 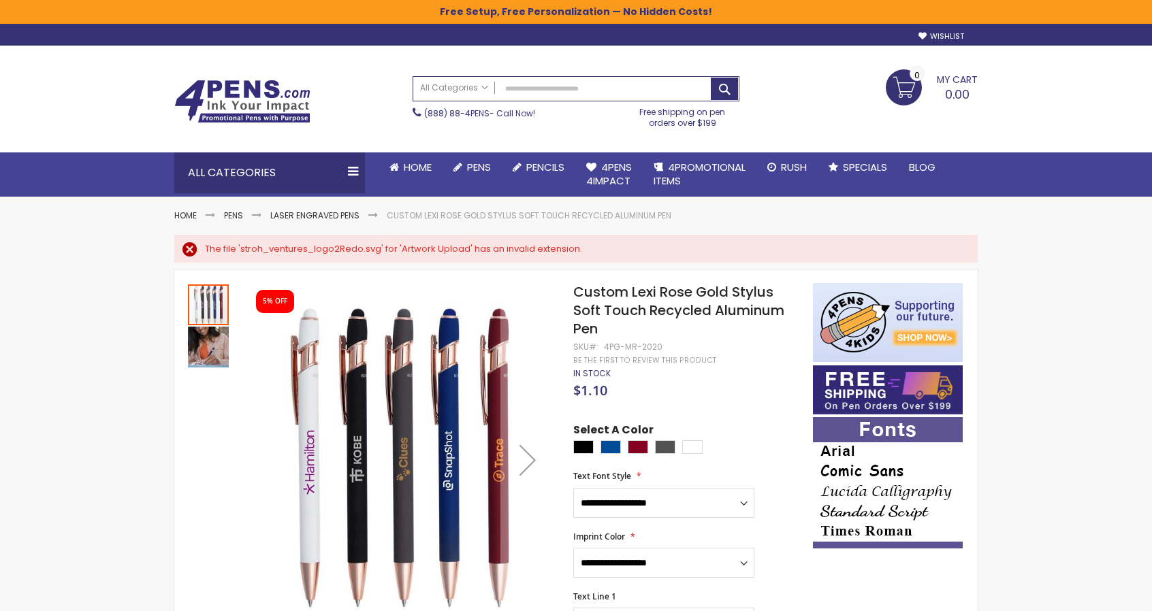 I want to click on img: Custom Lexi Rose Gold Stylus Soft Touch Recycled Aluminum Pen, so click(x=208, y=347).